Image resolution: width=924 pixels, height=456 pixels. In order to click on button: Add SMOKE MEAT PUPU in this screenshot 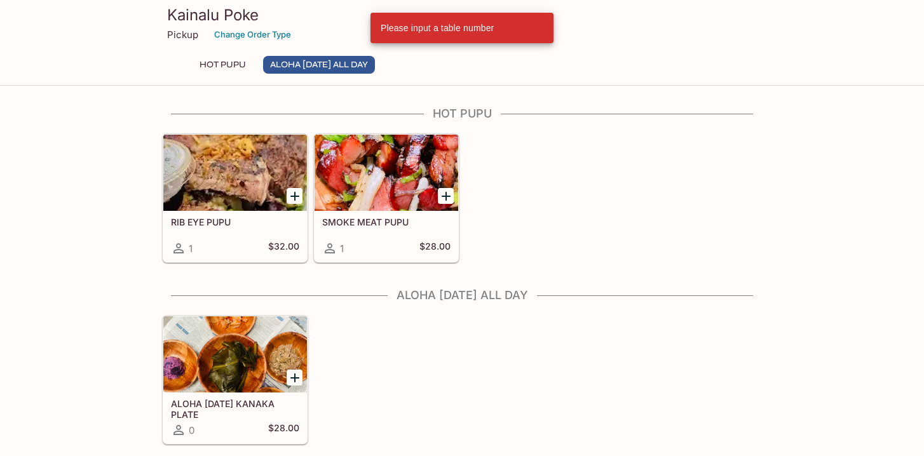, I will do `click(446, 196)`.